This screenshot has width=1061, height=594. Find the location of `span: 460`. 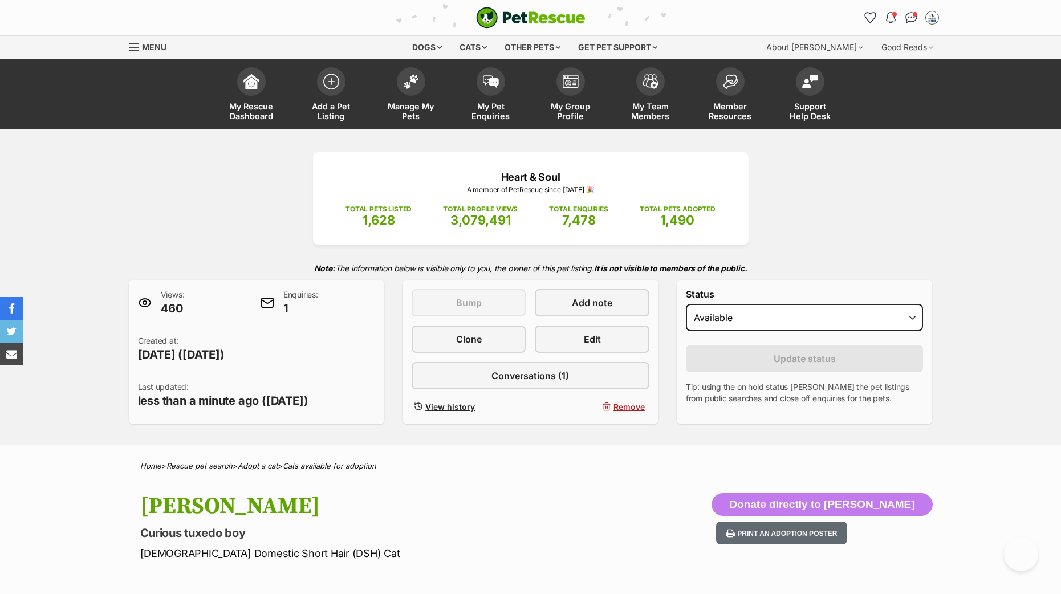

span: 460 is located at coordinates (173, 308).